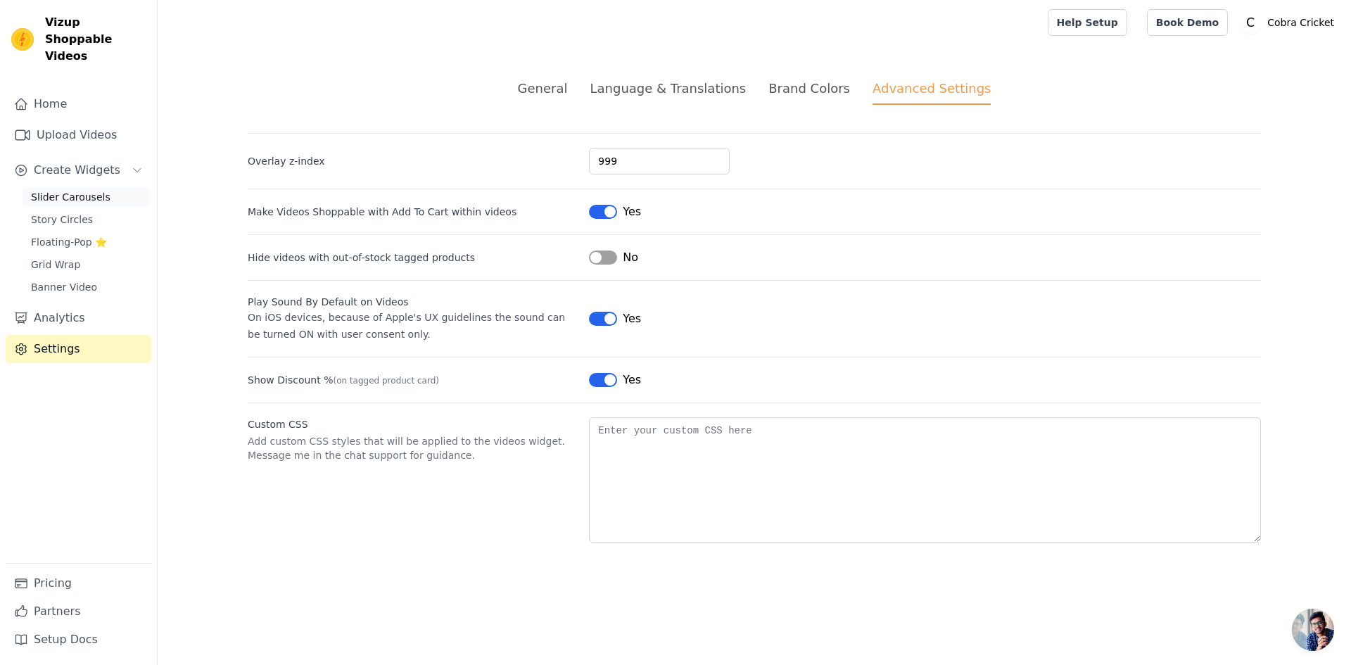 This screenshot has width=1351, height=665. What do you see at coordinates (412, 161) in the screenshot?
I see `label: Overlay z-index` at bounding box center [412, 161].